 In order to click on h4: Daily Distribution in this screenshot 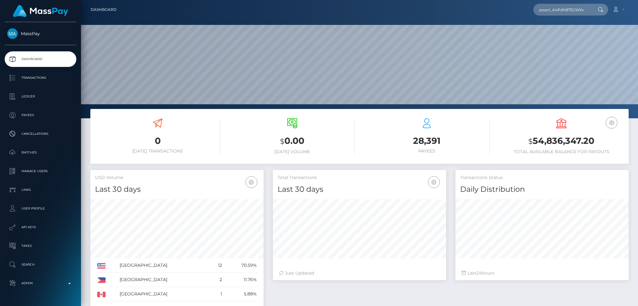, I will do `click(542, 189)`.